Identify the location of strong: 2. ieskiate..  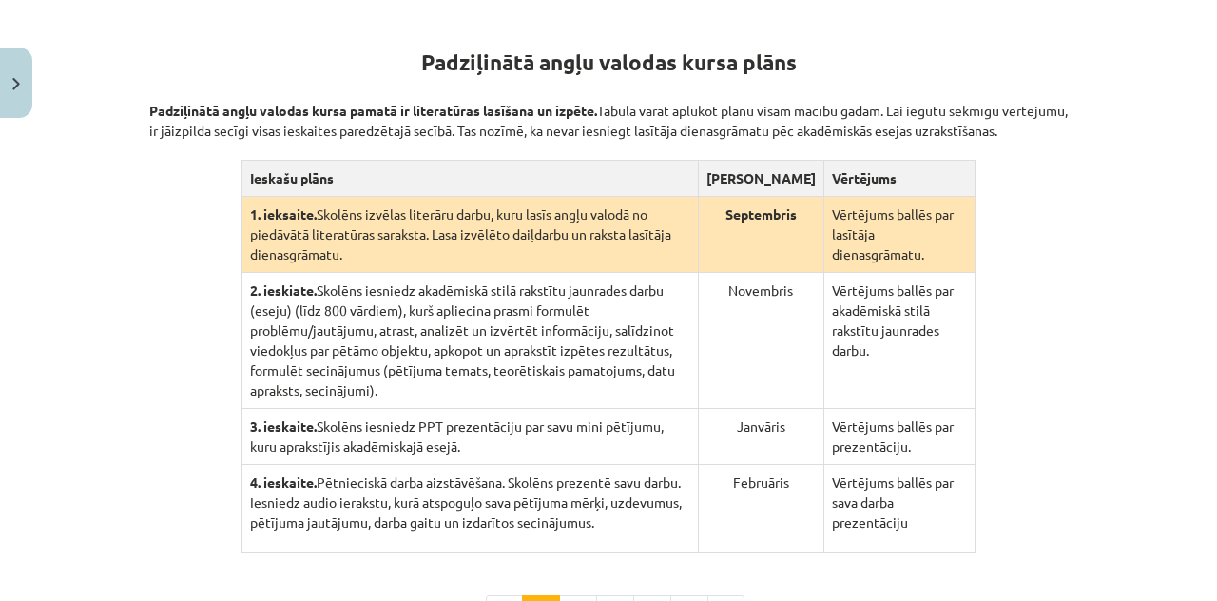
(283, 290).